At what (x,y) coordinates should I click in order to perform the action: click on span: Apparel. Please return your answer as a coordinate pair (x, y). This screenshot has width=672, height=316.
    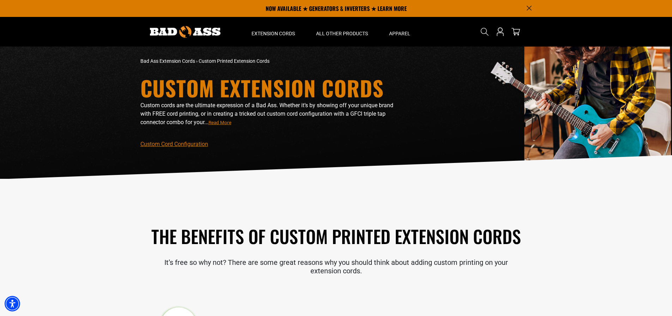
    Looking at the image, I should click on (400, 34).